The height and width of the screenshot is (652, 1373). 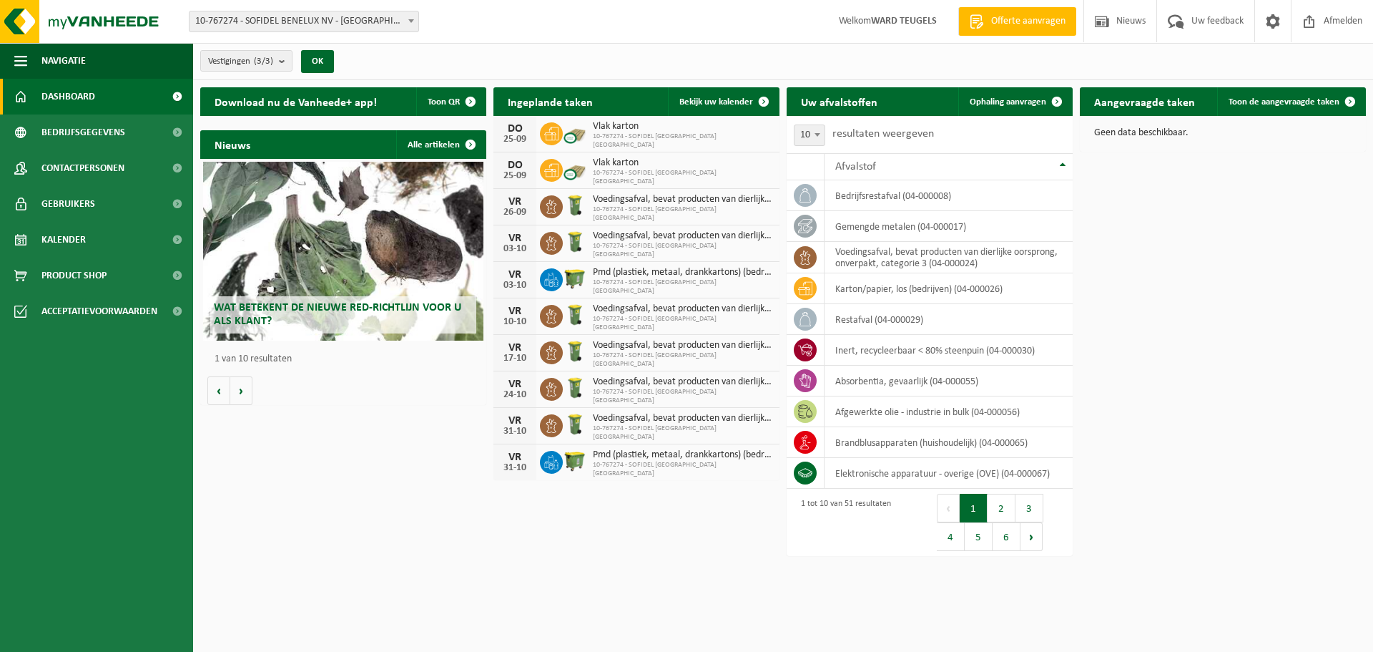 What do you see at coordinates (575, 132) in the screenshot?
I see `img: PB-CU` at bounding box center [575, 132].